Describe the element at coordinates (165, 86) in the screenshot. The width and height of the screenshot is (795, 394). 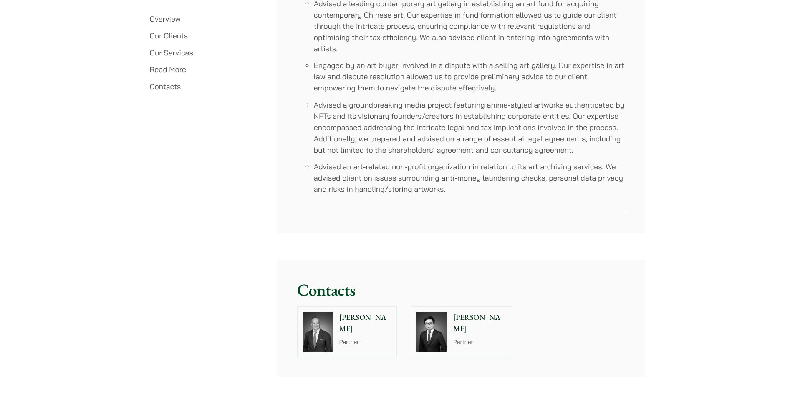
I see `a: Contacts` at that location.